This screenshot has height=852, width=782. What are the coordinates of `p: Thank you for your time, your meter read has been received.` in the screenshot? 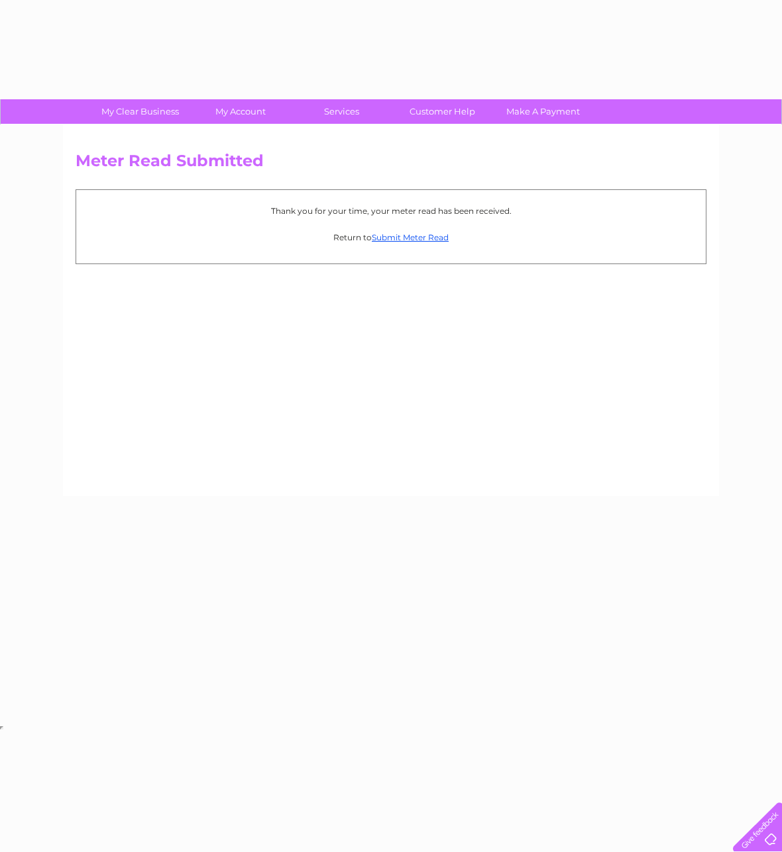 It's located at (391, 211).